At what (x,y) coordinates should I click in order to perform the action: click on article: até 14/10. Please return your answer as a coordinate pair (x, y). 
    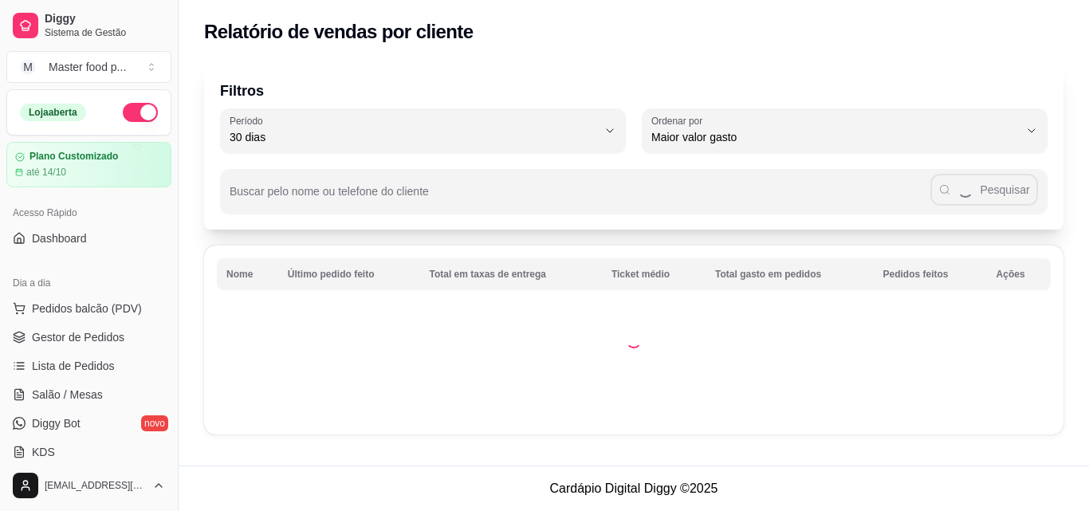
    Looking at the image, I should click on (46, 172).